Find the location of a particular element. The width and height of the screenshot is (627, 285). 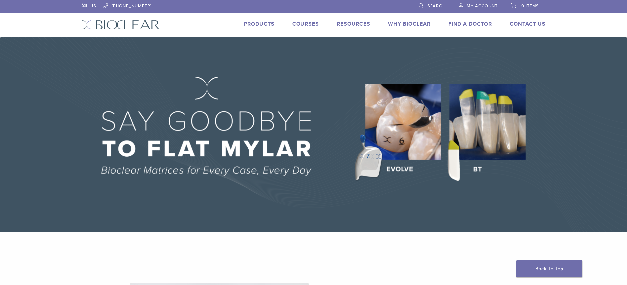

img: Bioclear is located at coordinates (121, 25).